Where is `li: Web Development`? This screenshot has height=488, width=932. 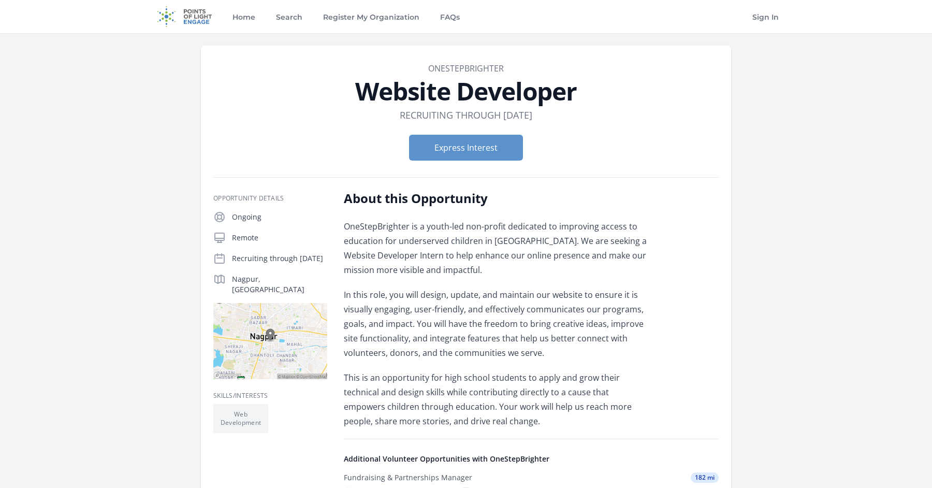
li: Web Development is located at coordinates (241, 418).